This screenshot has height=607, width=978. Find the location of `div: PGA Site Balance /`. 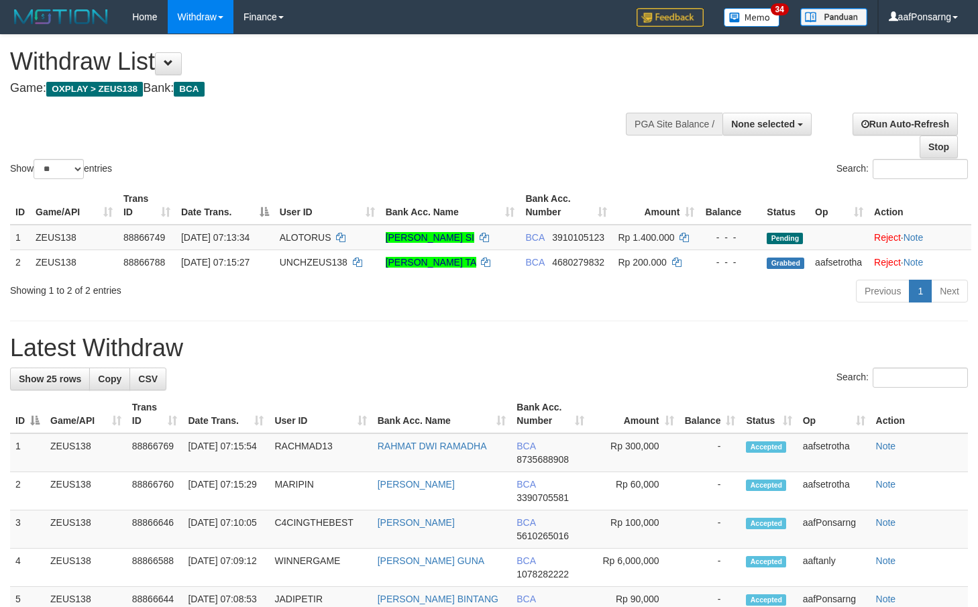

div: PGA Site Balance / is located at coordinates (674, 124).